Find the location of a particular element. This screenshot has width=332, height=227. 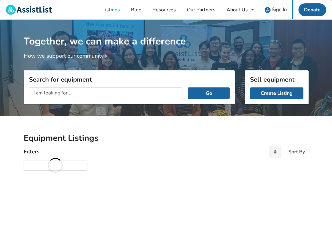

a: Blog is located at coordinates (136, 10).